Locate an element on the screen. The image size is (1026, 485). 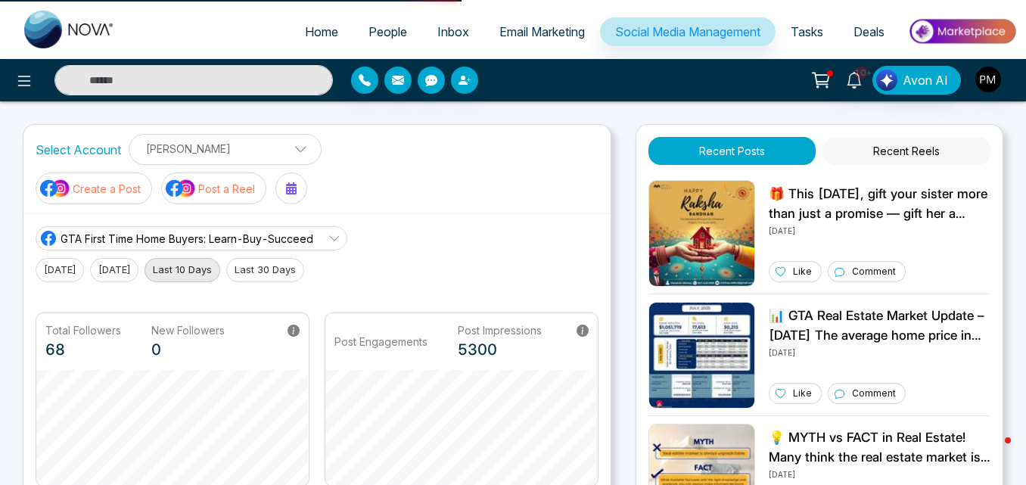
span: Deals is located at coordinates (869, 32).